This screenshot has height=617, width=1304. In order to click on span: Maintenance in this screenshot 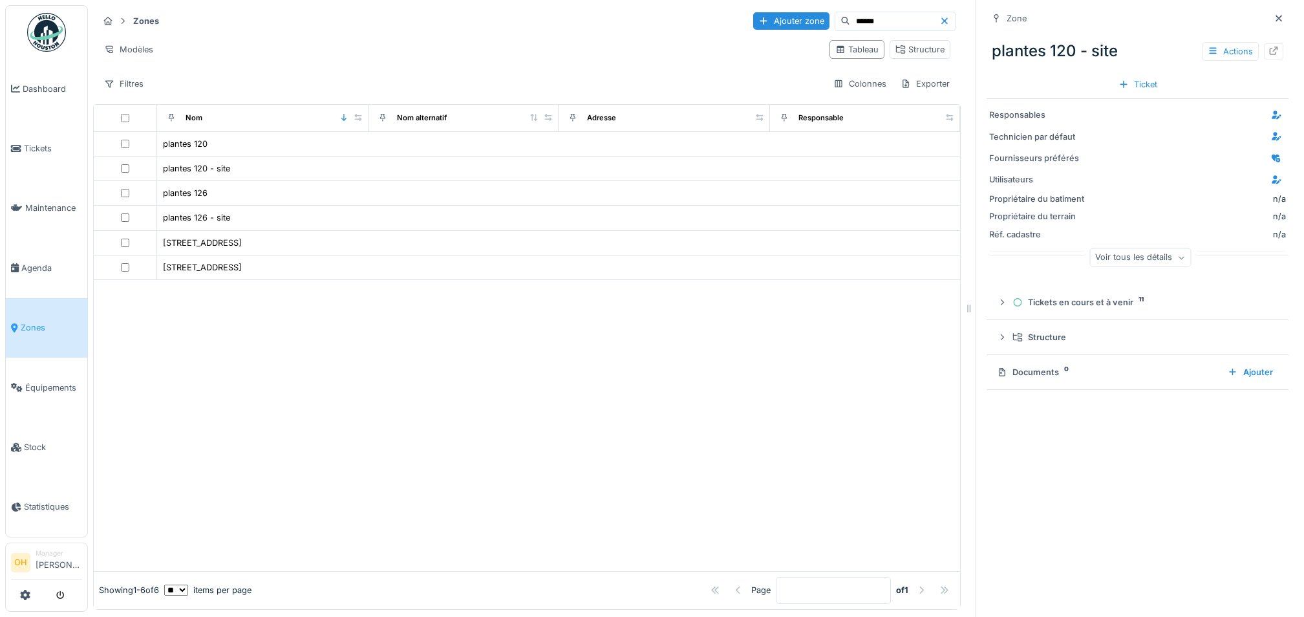, I will do `click(54, 207)`.